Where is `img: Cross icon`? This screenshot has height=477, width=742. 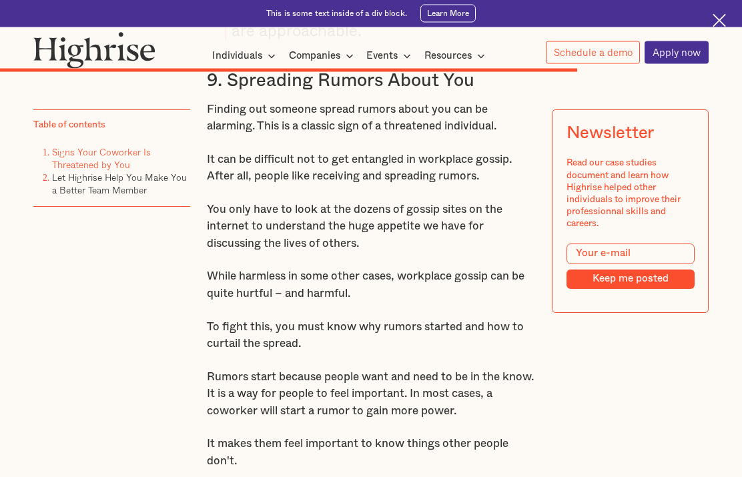
img: Cross icon is located at coordinates (719, 21).